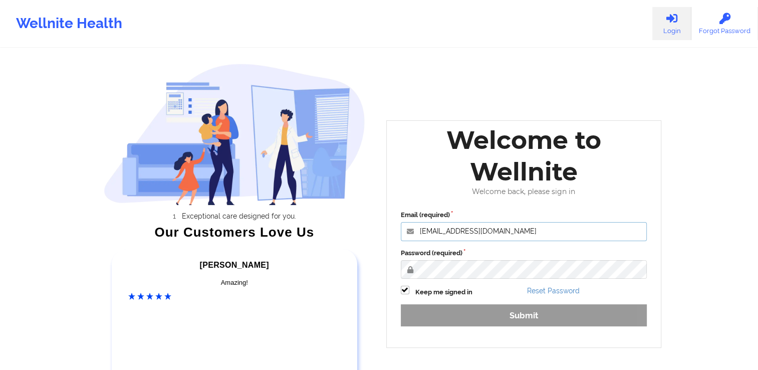  I want to click on div: Amazing!, so click(235, 283).